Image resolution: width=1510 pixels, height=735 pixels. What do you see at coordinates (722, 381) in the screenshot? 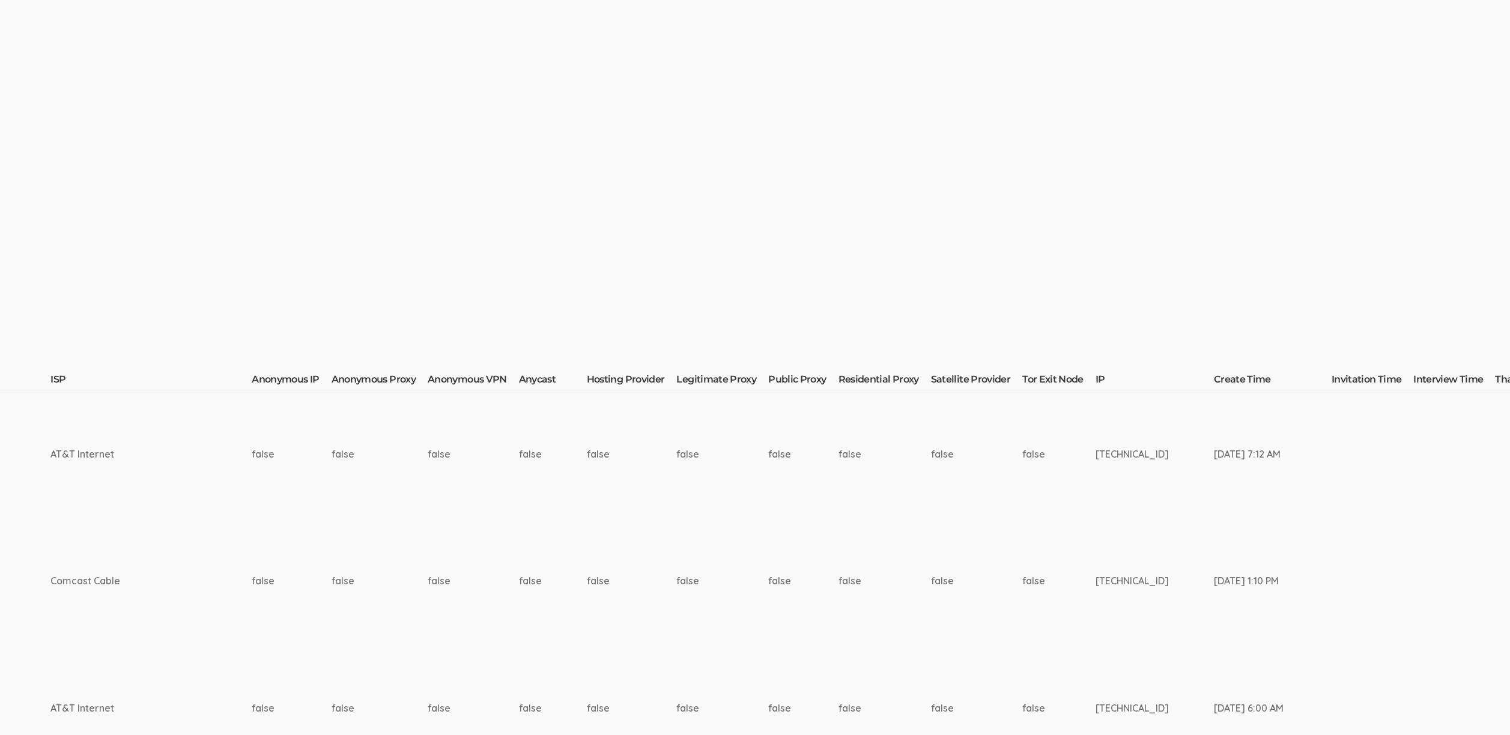
I see `th: Legitimate Proxy` at bounding box center [722, 381].